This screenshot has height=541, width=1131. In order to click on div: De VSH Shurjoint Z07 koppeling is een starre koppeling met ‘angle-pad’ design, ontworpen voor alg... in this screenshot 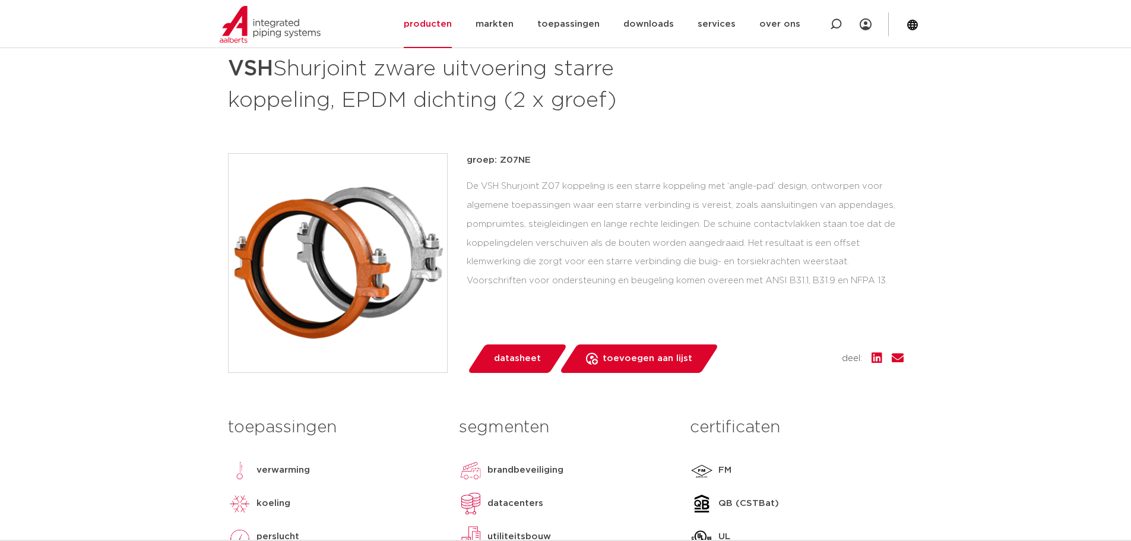, I will do `click(685, 233)`.